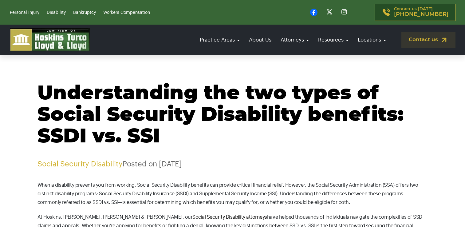 This screenshot has width=465, height=227. What do you see at coordinates (25, 13) in the screenshot?
I see `a: Personal Injury` at bounding box center [25, 13].